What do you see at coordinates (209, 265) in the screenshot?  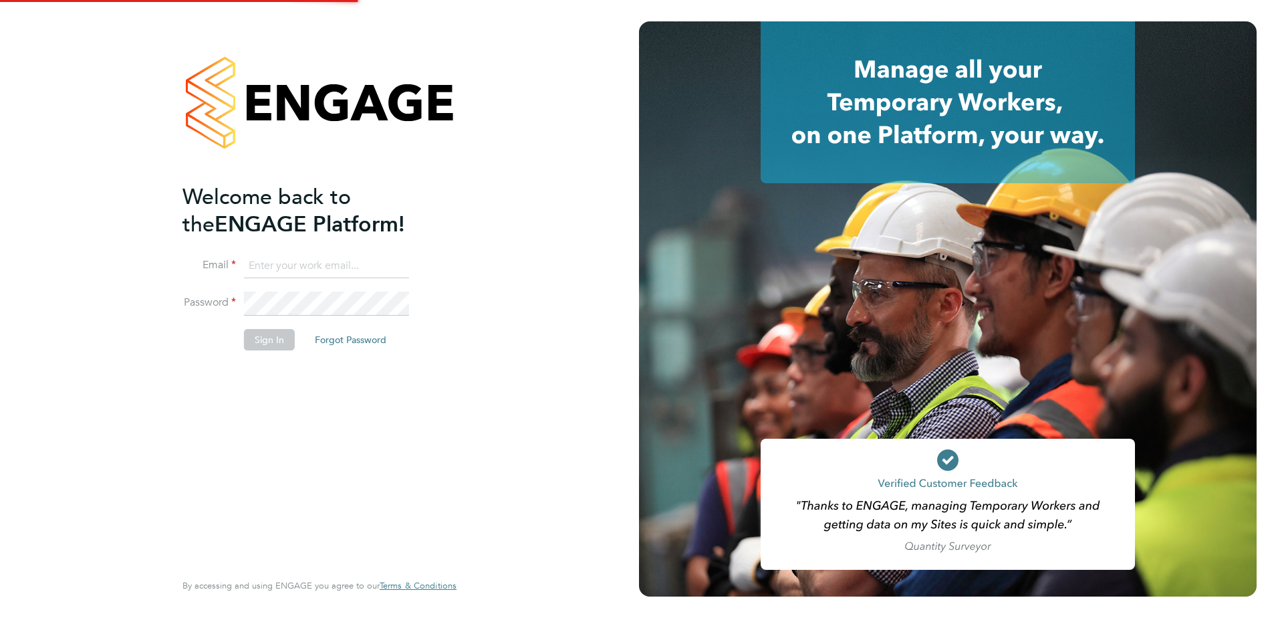 I see `label: Email` at bounding box center [209, 265].